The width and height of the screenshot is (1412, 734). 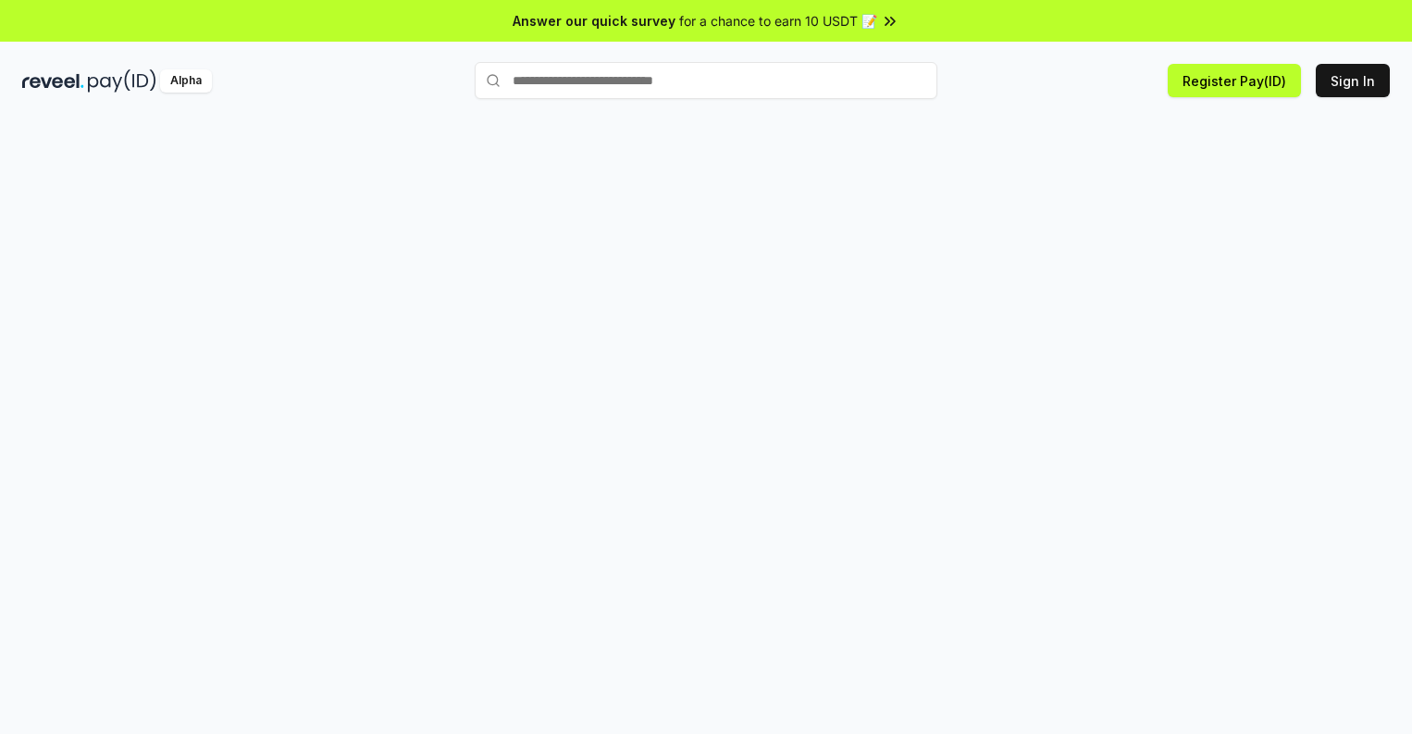 I want to click on span: Answer our quick survey, so click(x=594, y=20).